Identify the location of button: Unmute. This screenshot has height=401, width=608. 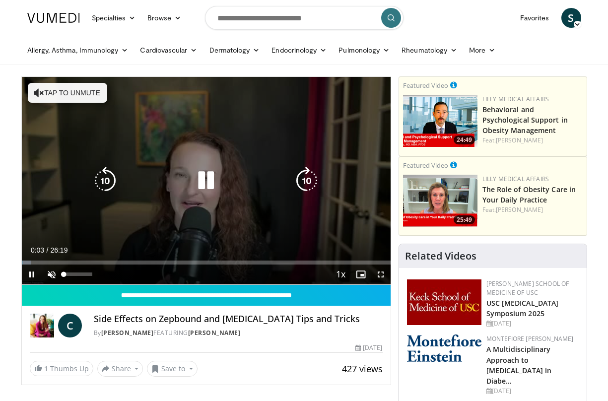
(52, 275).